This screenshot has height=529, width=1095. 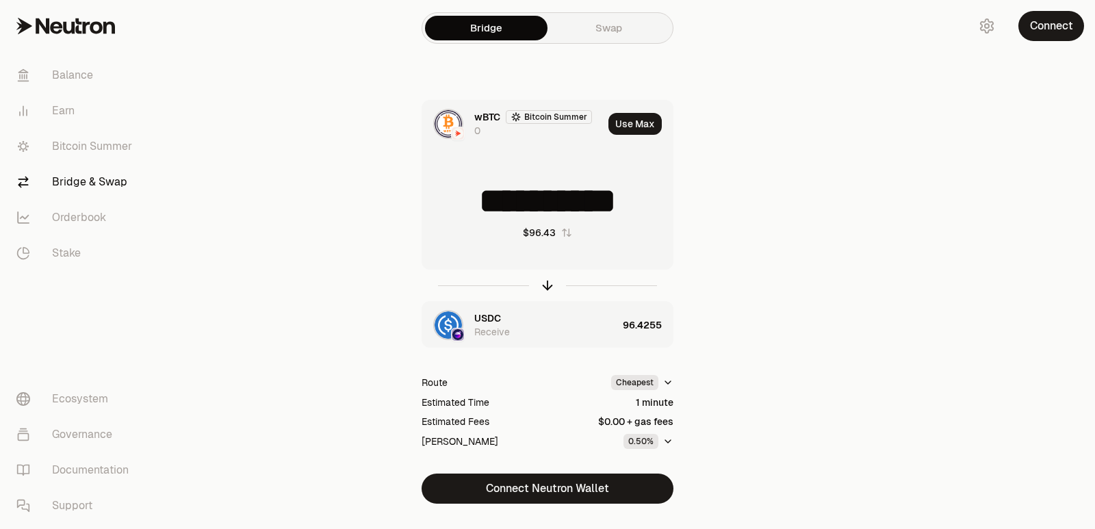 What do you see at coordinates (77, 182) in the screenshot?
I see `a: Bridge & Swap` at bounding box center [77, 182].